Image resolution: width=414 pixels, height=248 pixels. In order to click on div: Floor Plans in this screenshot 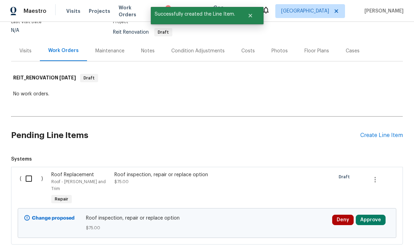, I will do `click(317, 51)`.